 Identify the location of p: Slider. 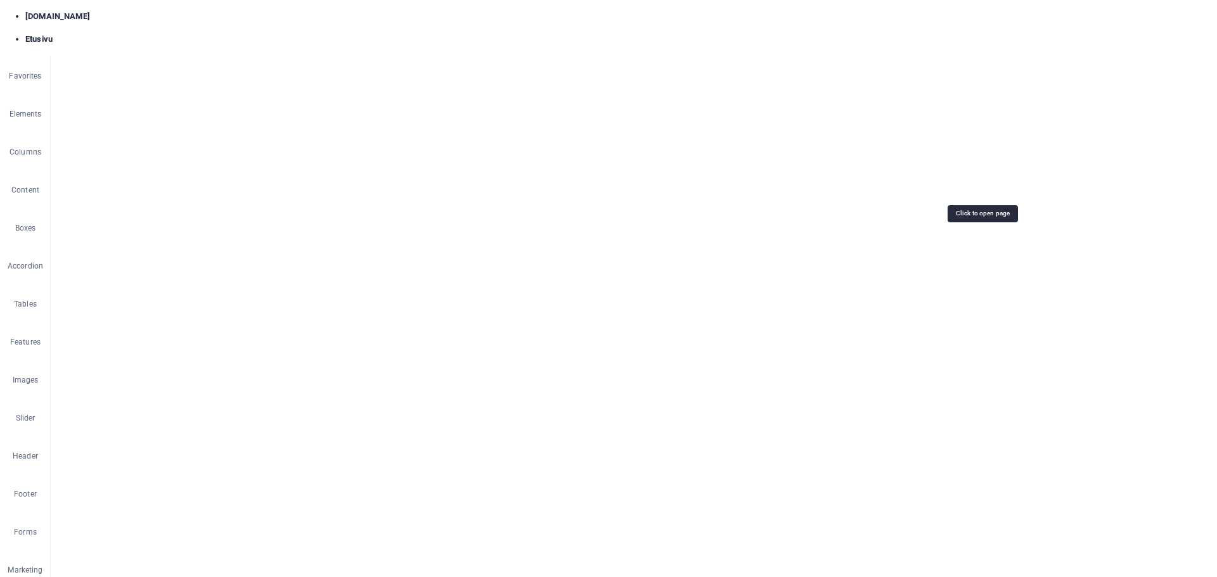
(25, 418).